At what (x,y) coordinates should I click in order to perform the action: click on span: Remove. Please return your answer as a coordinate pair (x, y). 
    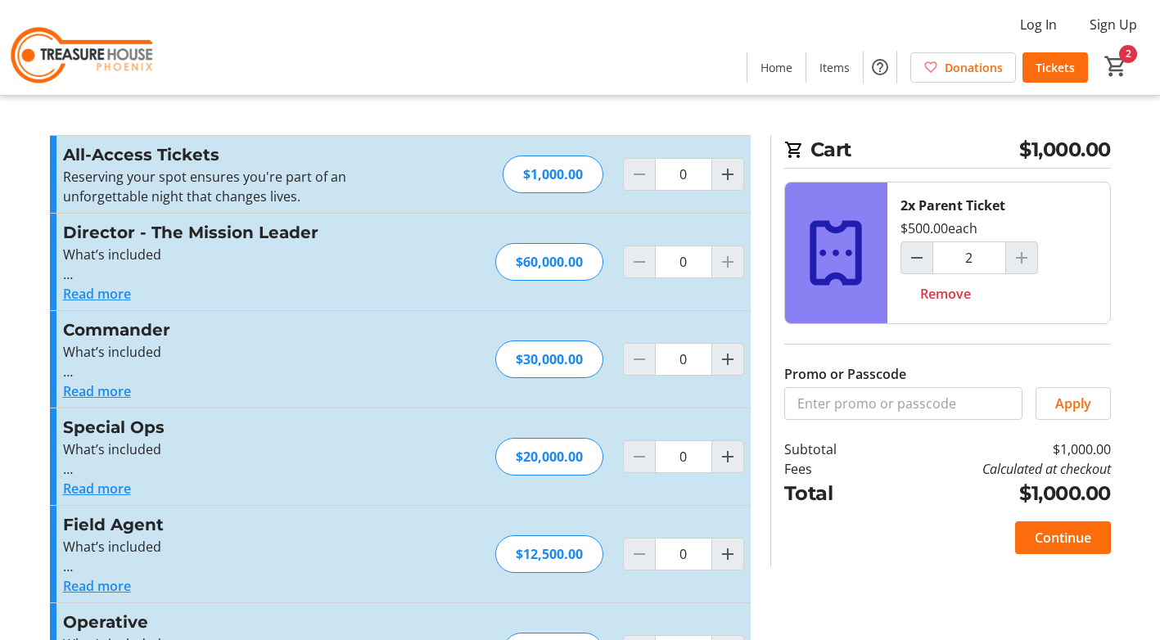
    Looking at the image, I should click on (946, 294).